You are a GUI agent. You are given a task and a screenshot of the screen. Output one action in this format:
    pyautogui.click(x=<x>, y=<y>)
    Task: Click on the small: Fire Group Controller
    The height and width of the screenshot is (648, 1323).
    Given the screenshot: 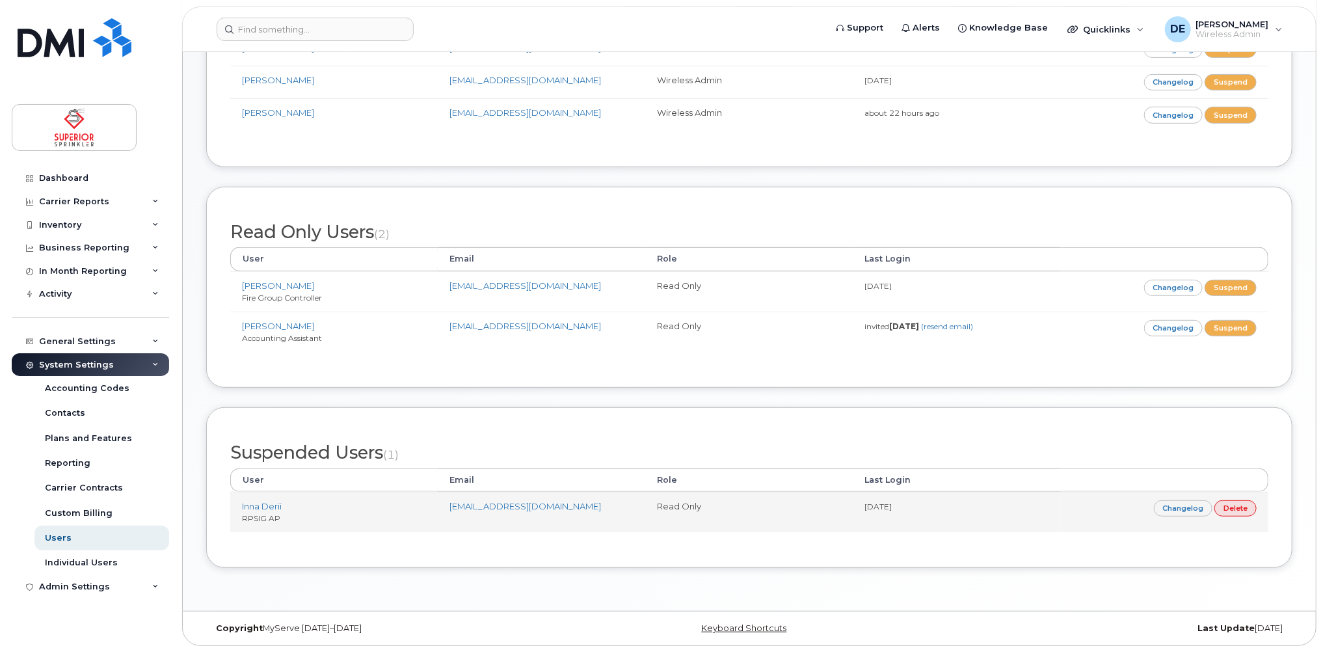 What is the action you would take?
    pyautogui.click(x=282, y=297)
    